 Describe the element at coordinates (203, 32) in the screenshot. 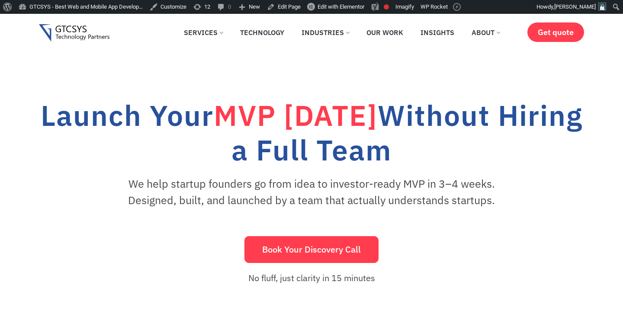

I see `a: Services` at that location.